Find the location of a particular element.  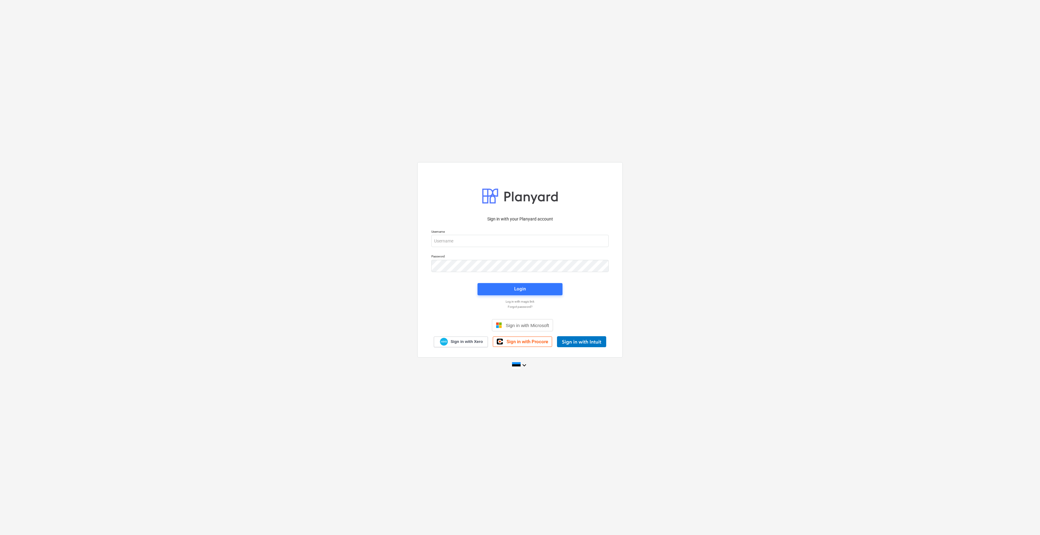

p: Forgot password? is located at coordinates (520, 307).